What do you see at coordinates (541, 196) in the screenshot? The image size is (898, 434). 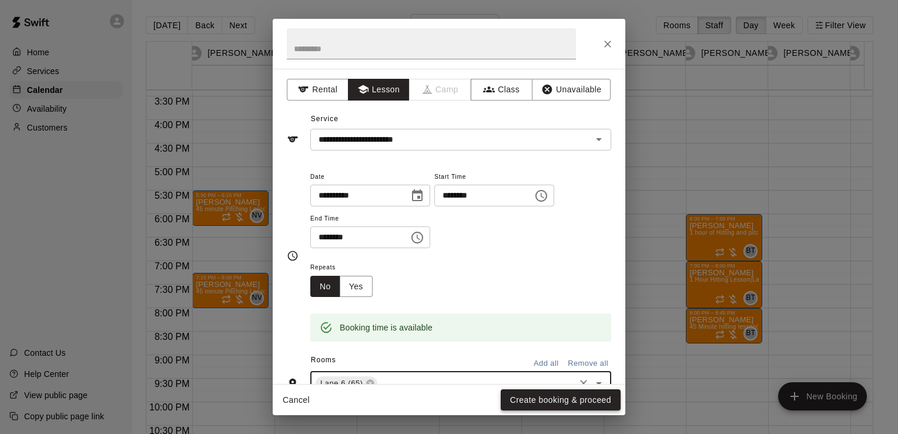 I see `button: Choose time, selected time is 4:30 PM` at bounding box center [541, 196].